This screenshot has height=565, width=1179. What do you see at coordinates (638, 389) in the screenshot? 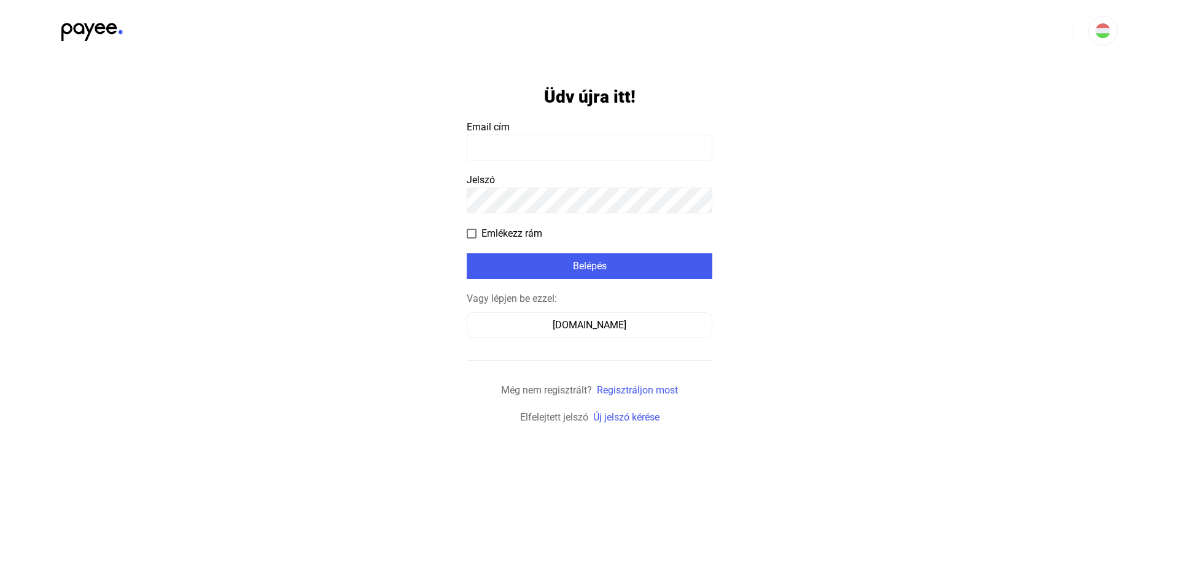
I see `a: Regisztráljon most` at bounding box center [638, 389].